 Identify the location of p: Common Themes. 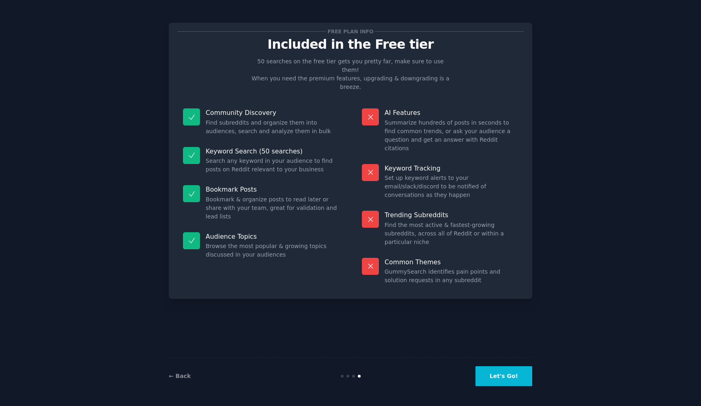
(451, 262).